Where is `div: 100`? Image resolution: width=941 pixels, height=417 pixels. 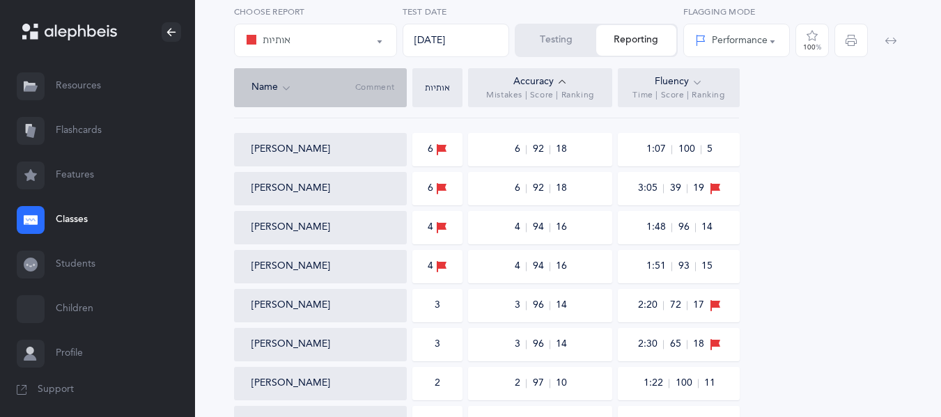 div: 100 is located at coordinates (812, 47).